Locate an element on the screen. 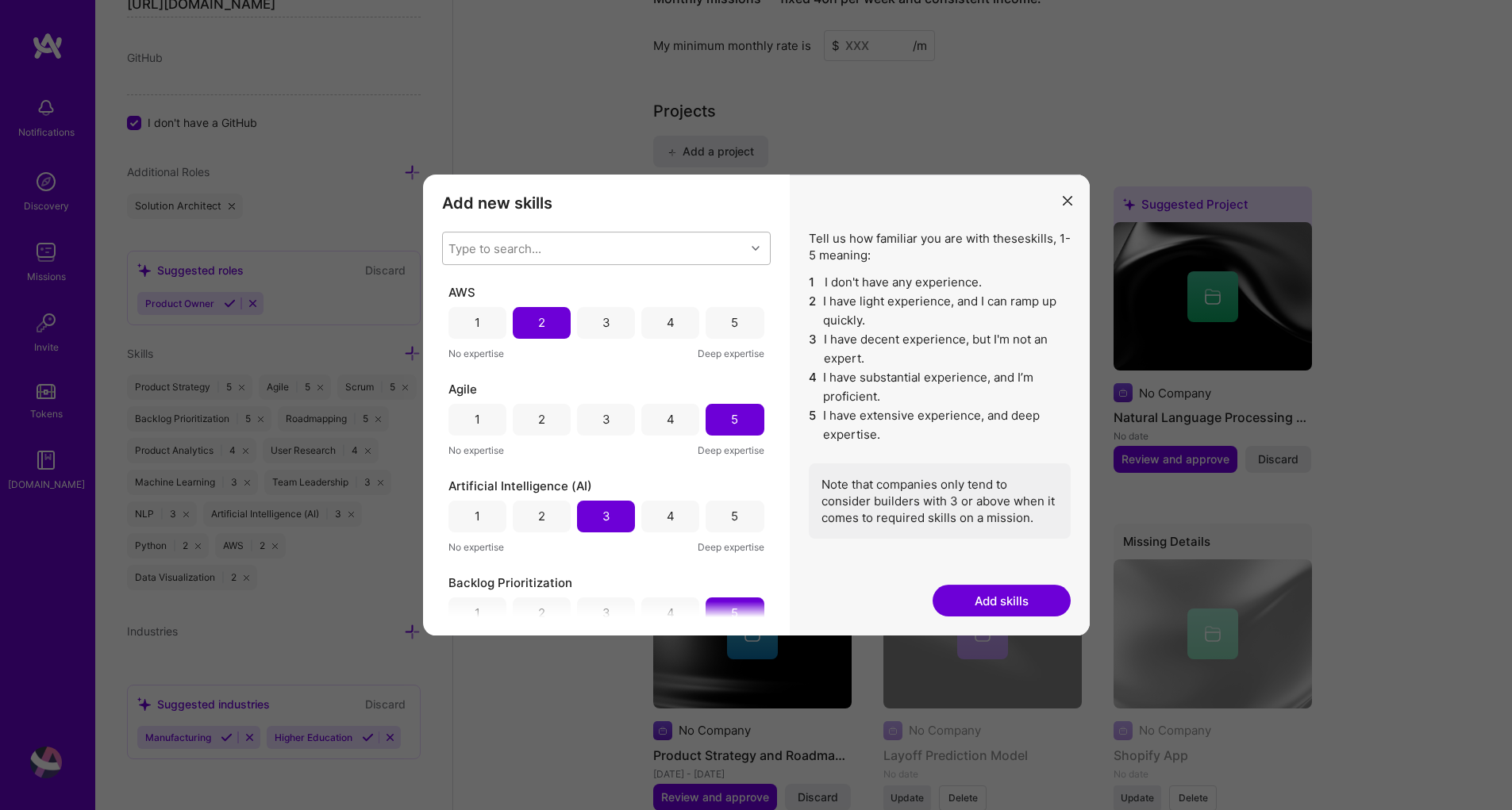 This screenshot has height=810, width=1512. span: Artificial Intelligence (AI) is located at coordinates (519, 486).